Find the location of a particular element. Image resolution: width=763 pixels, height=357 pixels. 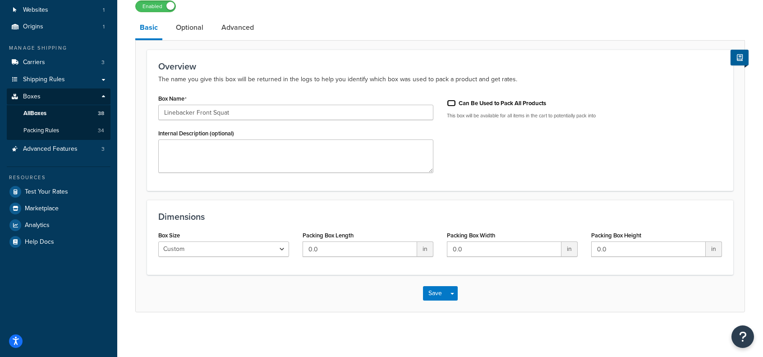

a: Optional is located at coordinates (189, 28).